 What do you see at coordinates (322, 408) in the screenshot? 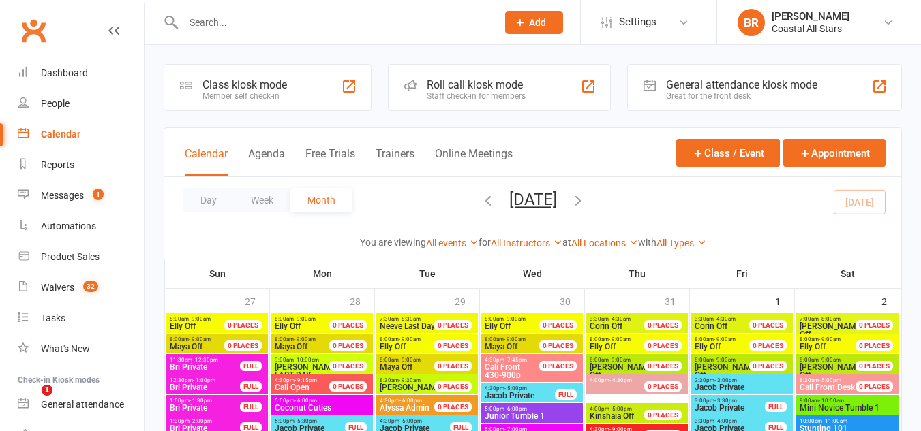
I see `span: Coconut Cuties` at bounding box center [322, 408].